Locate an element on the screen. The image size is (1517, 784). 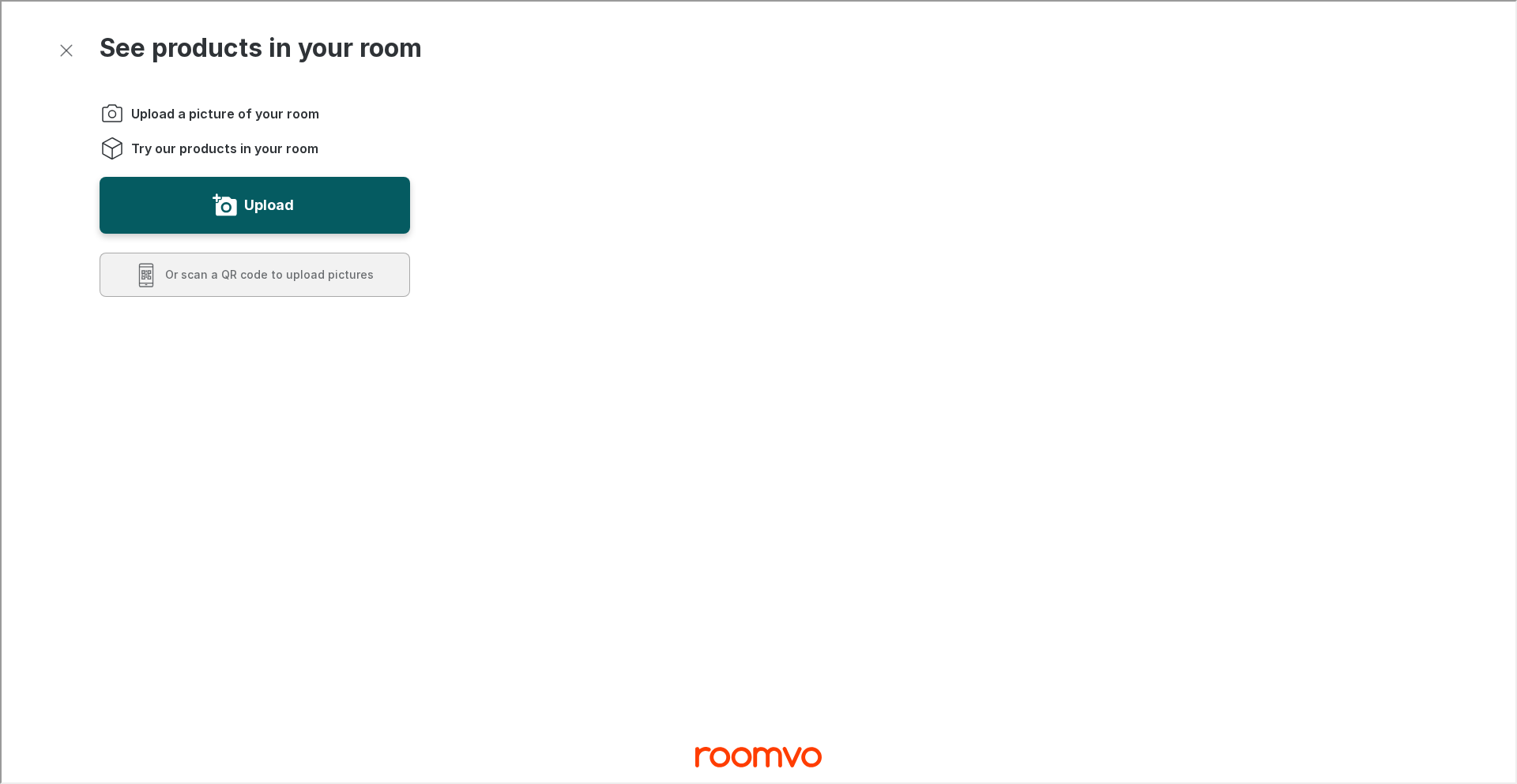
button: Exit visualizer is located at coordinates (64, 49).